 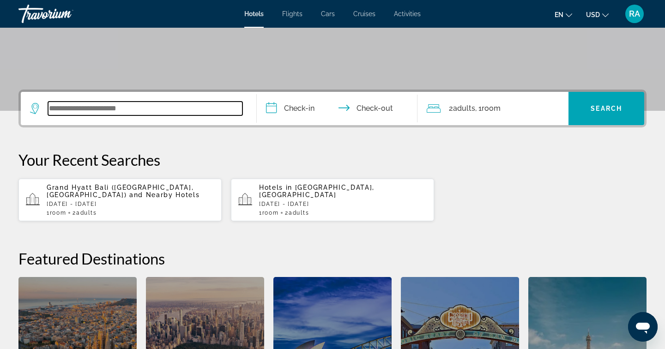 What do you see at coordinates (292, 14) in the screenshot?
I see `span: Flights` at bounding box center [292, 14].